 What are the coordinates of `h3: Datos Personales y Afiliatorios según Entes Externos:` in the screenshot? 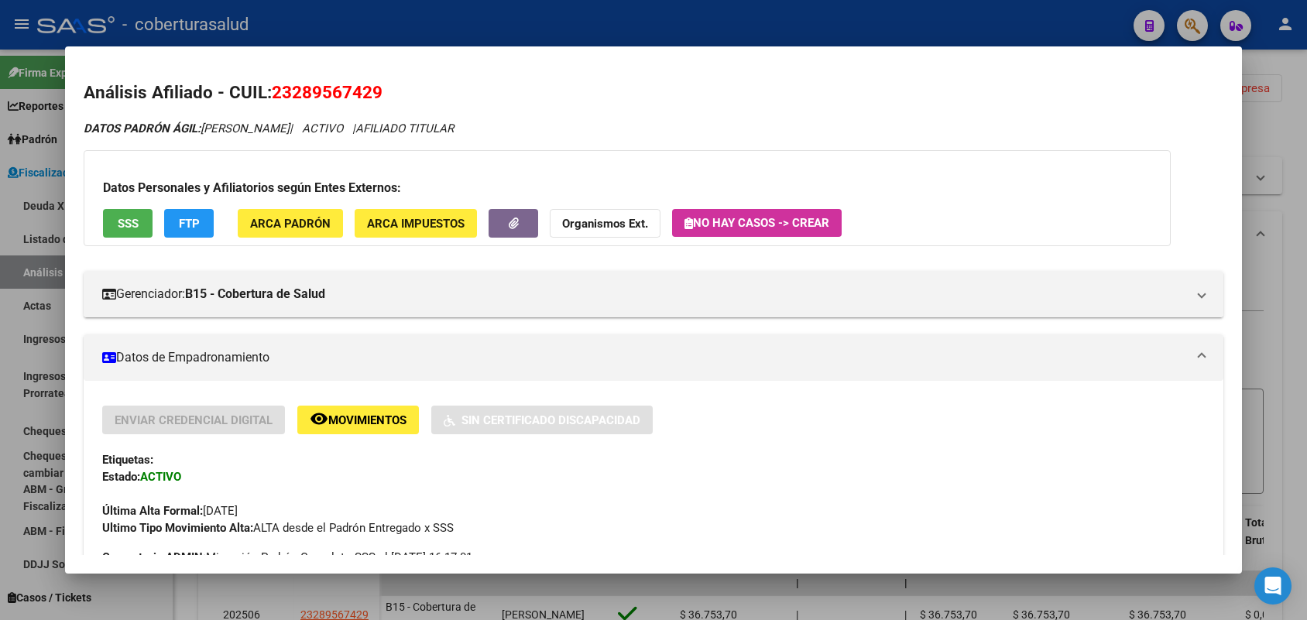 It's located at (627, 188).